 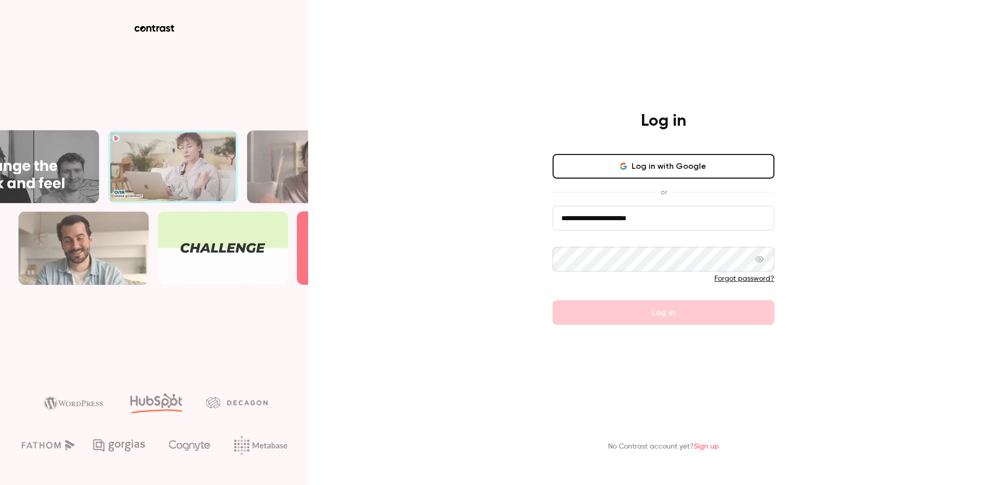 I want to click on a: Sign up, so click(x=706, y=447).